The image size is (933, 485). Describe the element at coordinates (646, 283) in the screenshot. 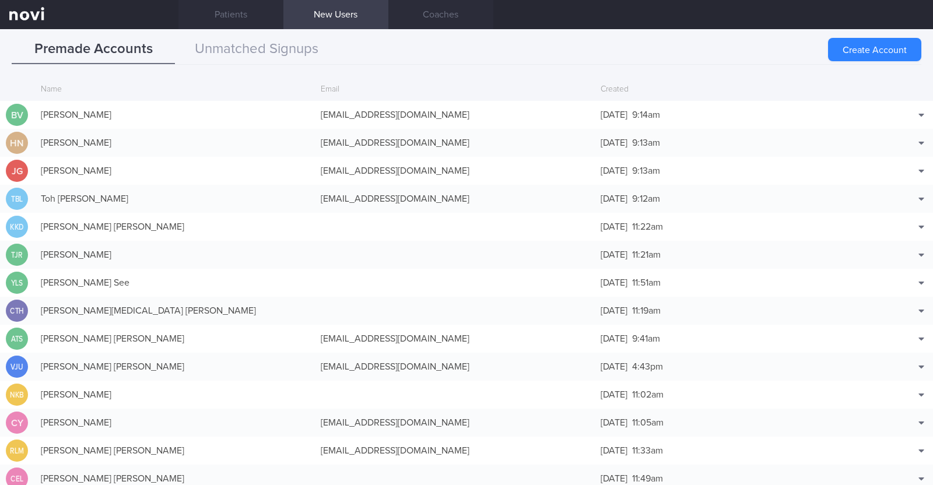

I see `span: 11:51am` at that location.